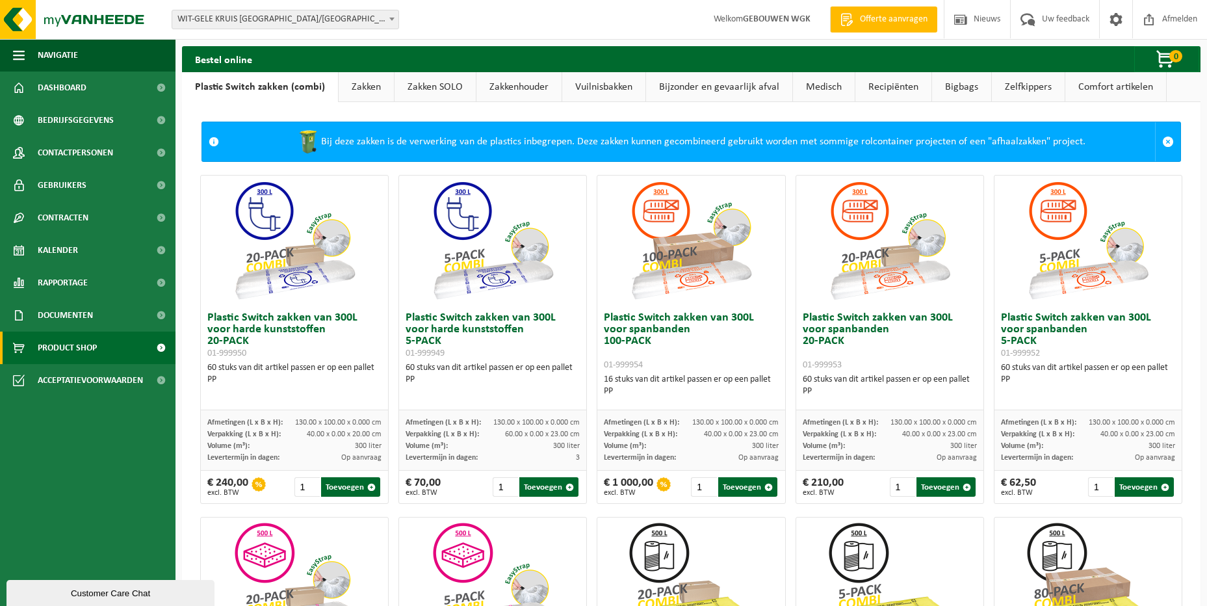 Image resolution: width=1207 pixels, height=606 pixels. What do you see at coordinates (542, 434) in the screenshot?
I see `span: 60.00 x 0.00 x 23.00 cm` at bounding box center [542, 434].